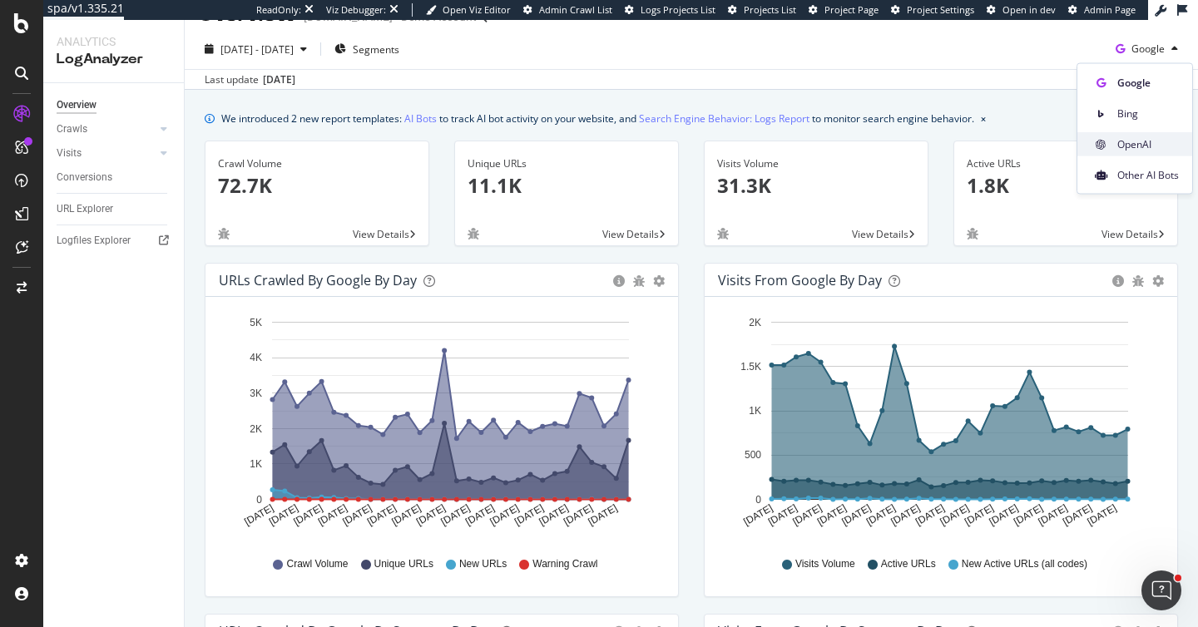 The height and width of the screenshot is (627, 1198). I want to click on a: Overview, so click(114, 105).